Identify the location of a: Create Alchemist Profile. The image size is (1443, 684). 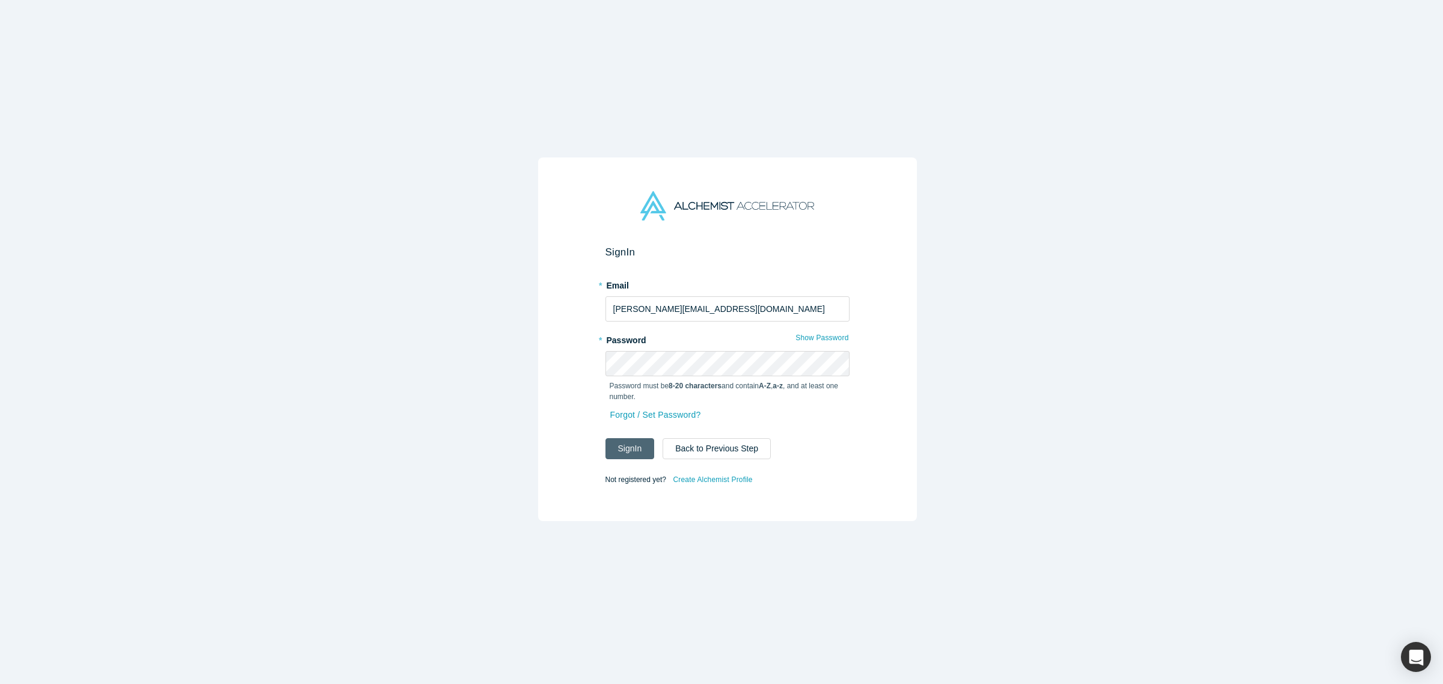
(712, 480).